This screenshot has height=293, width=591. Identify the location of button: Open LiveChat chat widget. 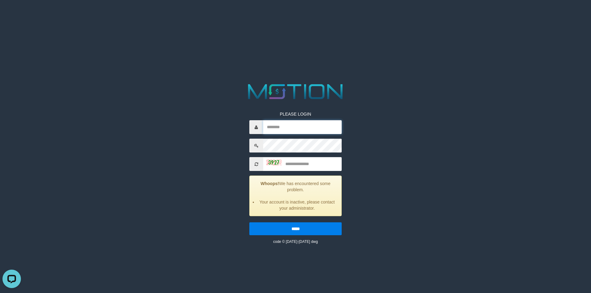
(12, 12).